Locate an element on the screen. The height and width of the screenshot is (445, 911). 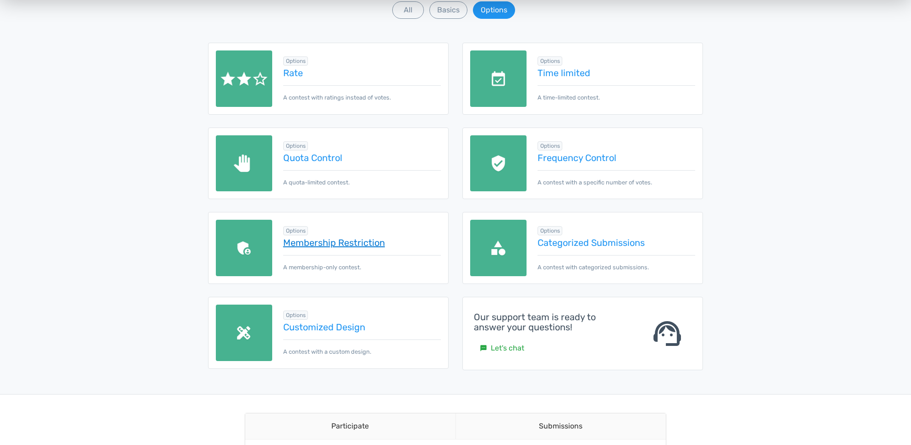
a: Submissions is located at coordinates (561, 32).